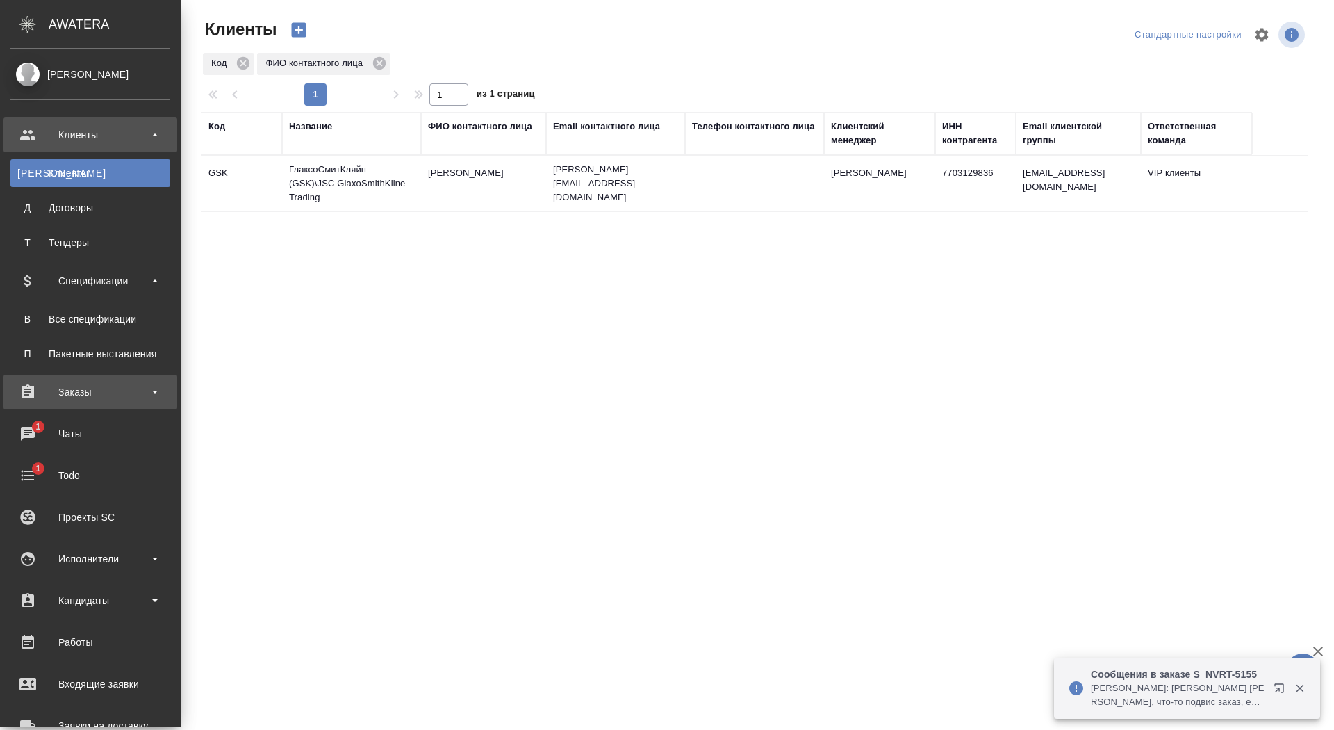  What do you see at coordinates (239, 29) in the screenshot?
I see `span: Клиенты` at bounding box center [239, 29].